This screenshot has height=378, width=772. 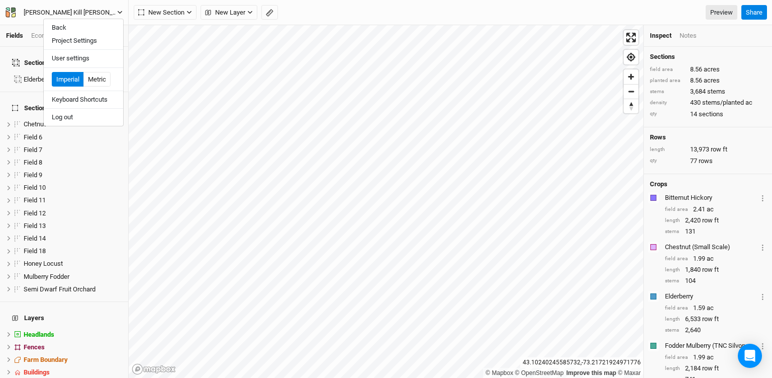 What do you see at coordinates (708, 149) in the screenshot?
I see `div: 13,973` at bounding box center [708, 149].